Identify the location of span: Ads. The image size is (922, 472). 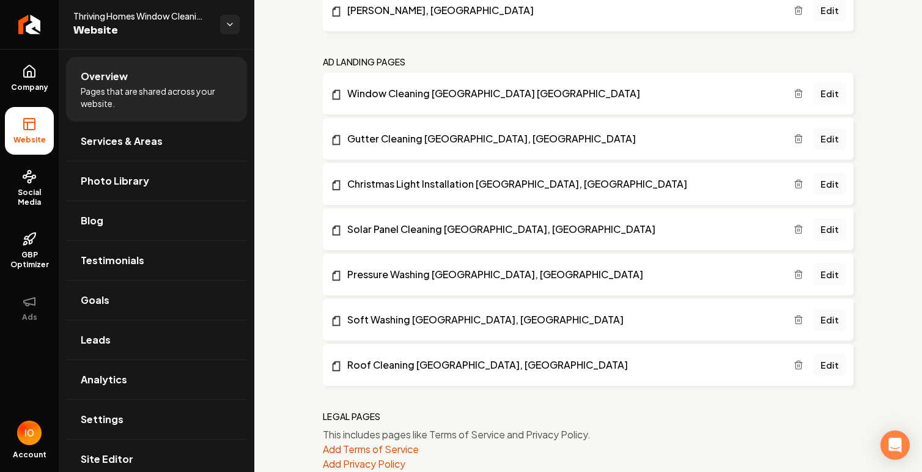
(29, 317).